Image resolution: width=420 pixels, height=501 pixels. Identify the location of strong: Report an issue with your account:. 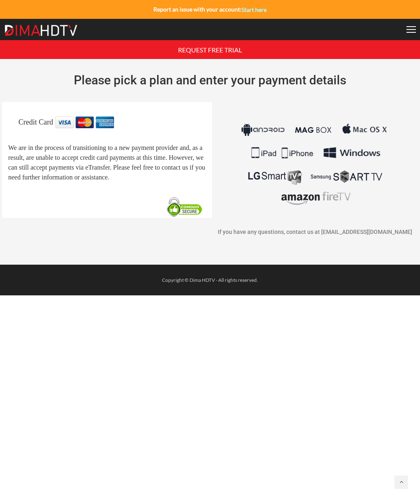
(210, 9).